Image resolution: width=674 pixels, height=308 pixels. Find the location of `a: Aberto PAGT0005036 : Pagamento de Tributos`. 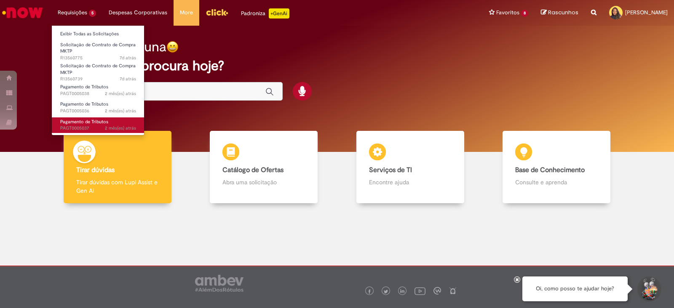

a: Aberto PAGT0005036 : Pagamento de Tributos is located at coordinates (98, 107).